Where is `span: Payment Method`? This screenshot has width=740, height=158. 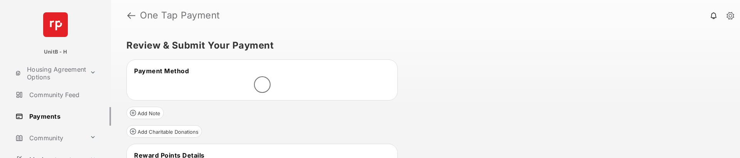 span: Payment Method is located at coordinates (162, 71).